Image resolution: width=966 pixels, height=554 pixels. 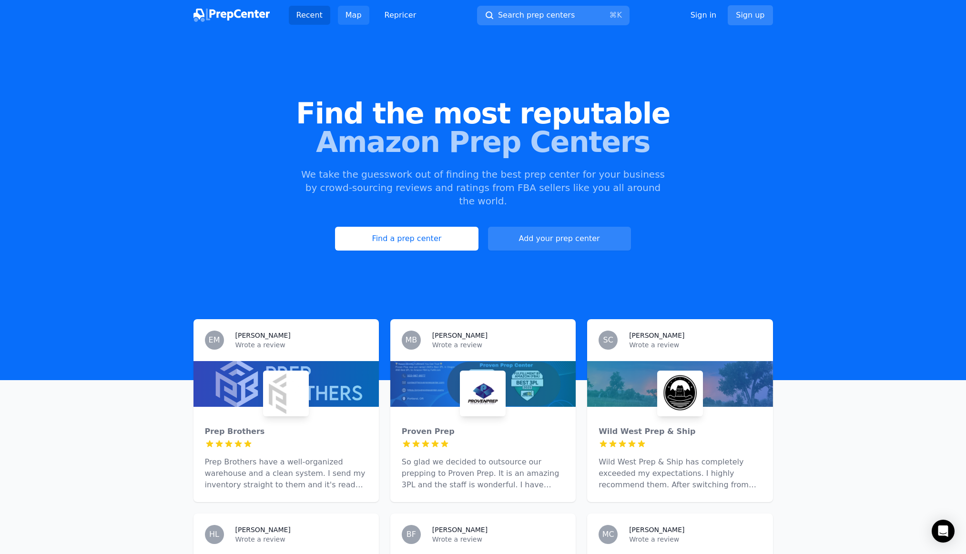 I want to click on span: BF, so click(x=411, y=535).